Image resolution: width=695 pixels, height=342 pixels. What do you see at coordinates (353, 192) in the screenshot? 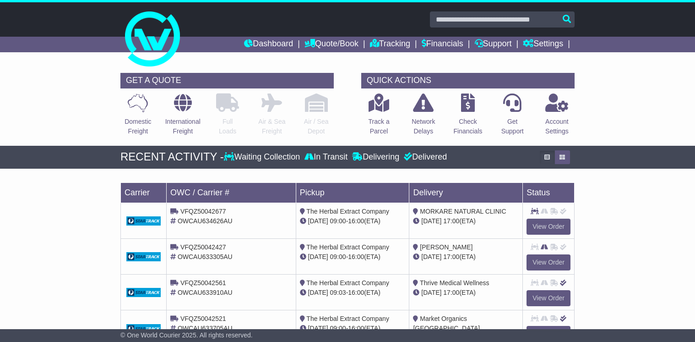
I see `td: Pickup` at bounding box center [353, 192].